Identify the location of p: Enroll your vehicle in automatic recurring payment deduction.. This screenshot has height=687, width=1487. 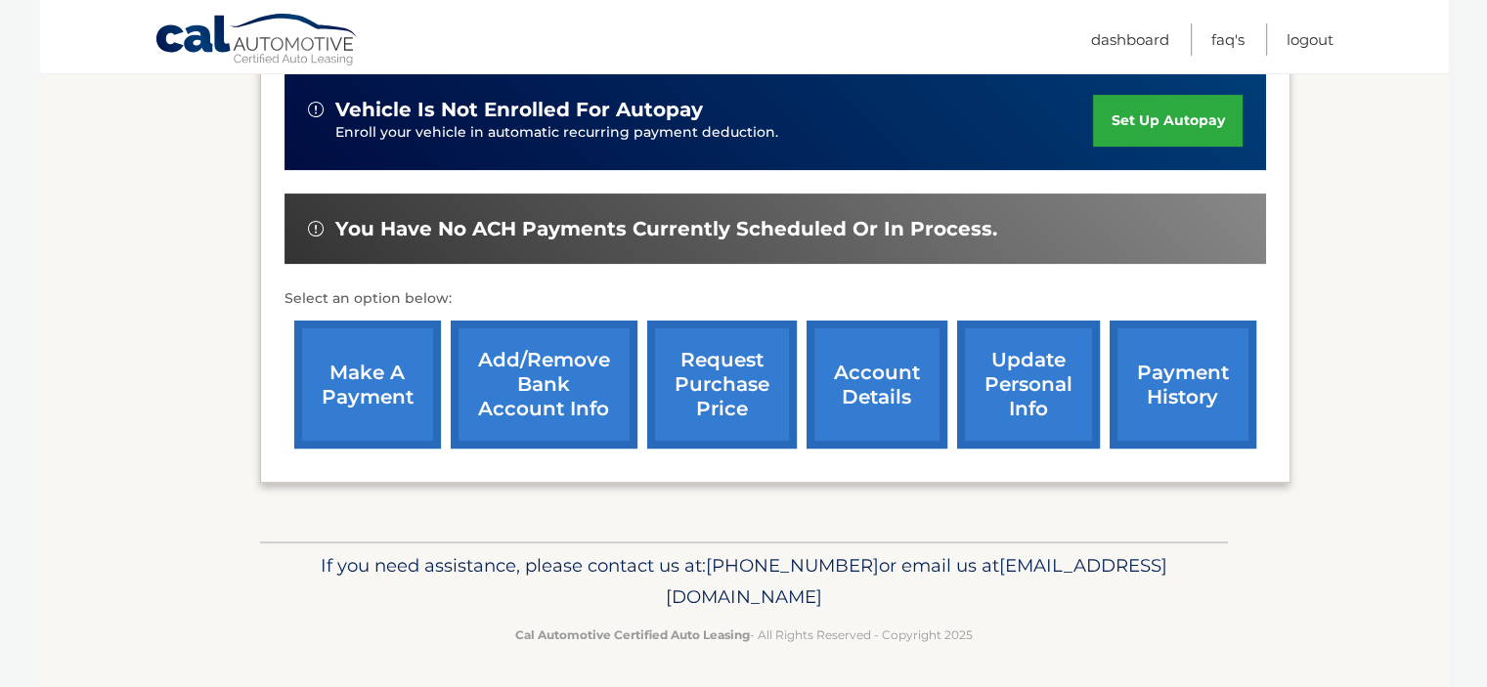
(715, 133).